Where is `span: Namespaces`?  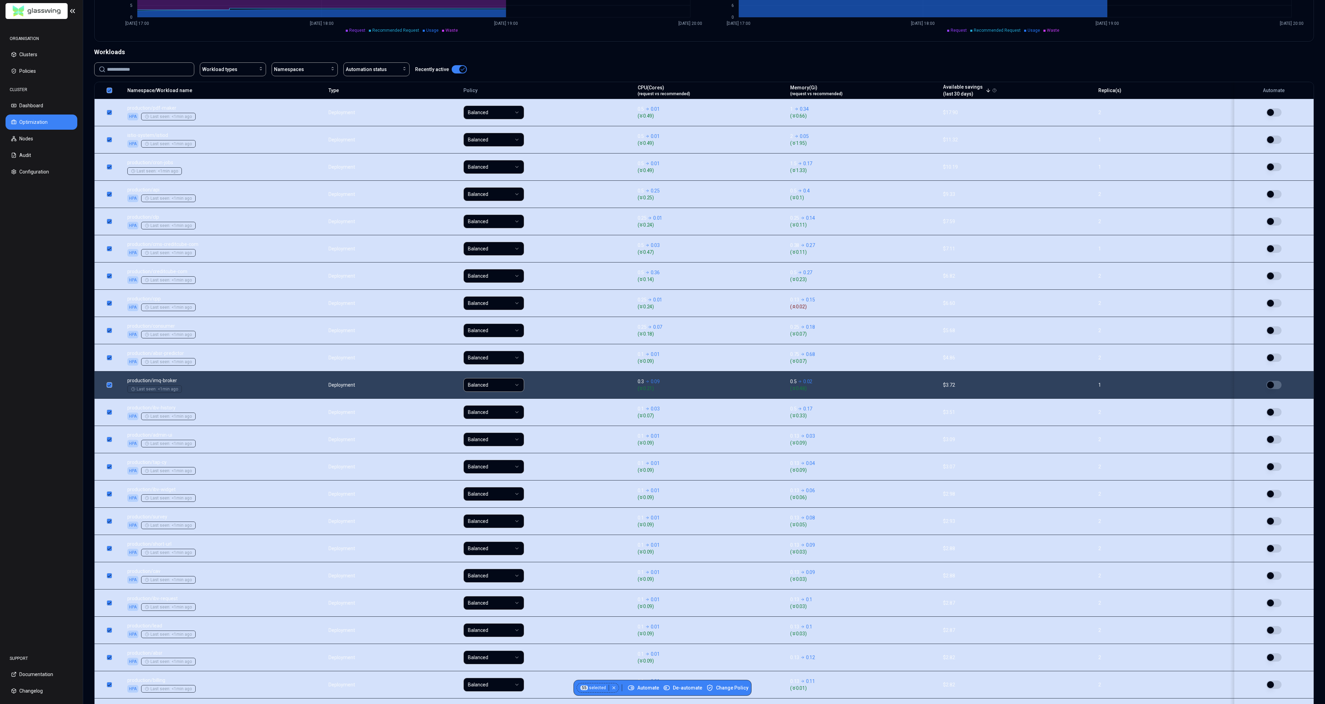
span: Namespaces is located at coordinates (289, 69).